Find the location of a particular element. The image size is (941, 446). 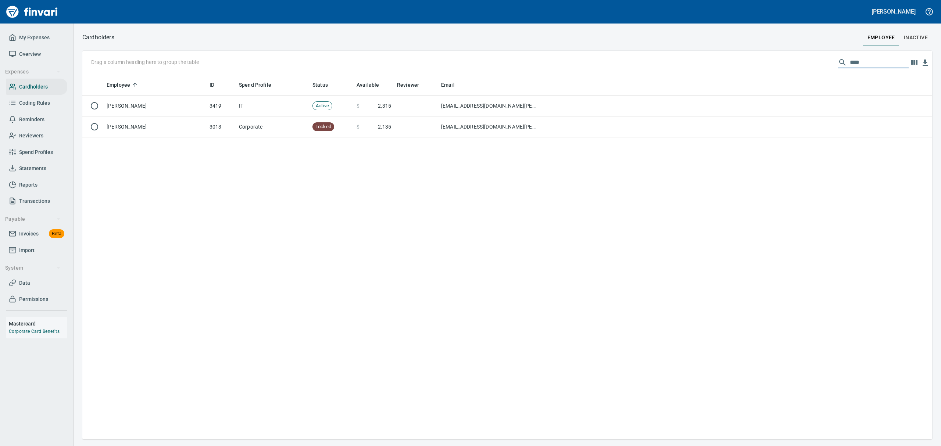

button: Choose columns to display is located at coordinates (914, 62).